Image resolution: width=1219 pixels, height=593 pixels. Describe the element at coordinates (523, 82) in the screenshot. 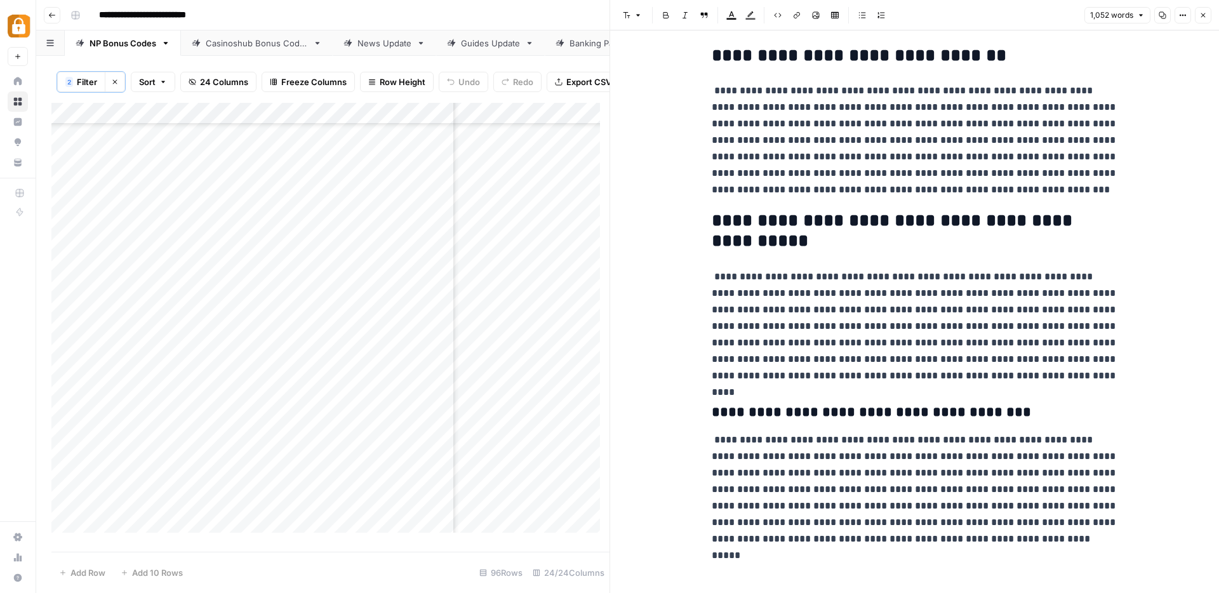

I see `span: Redo` at that location.